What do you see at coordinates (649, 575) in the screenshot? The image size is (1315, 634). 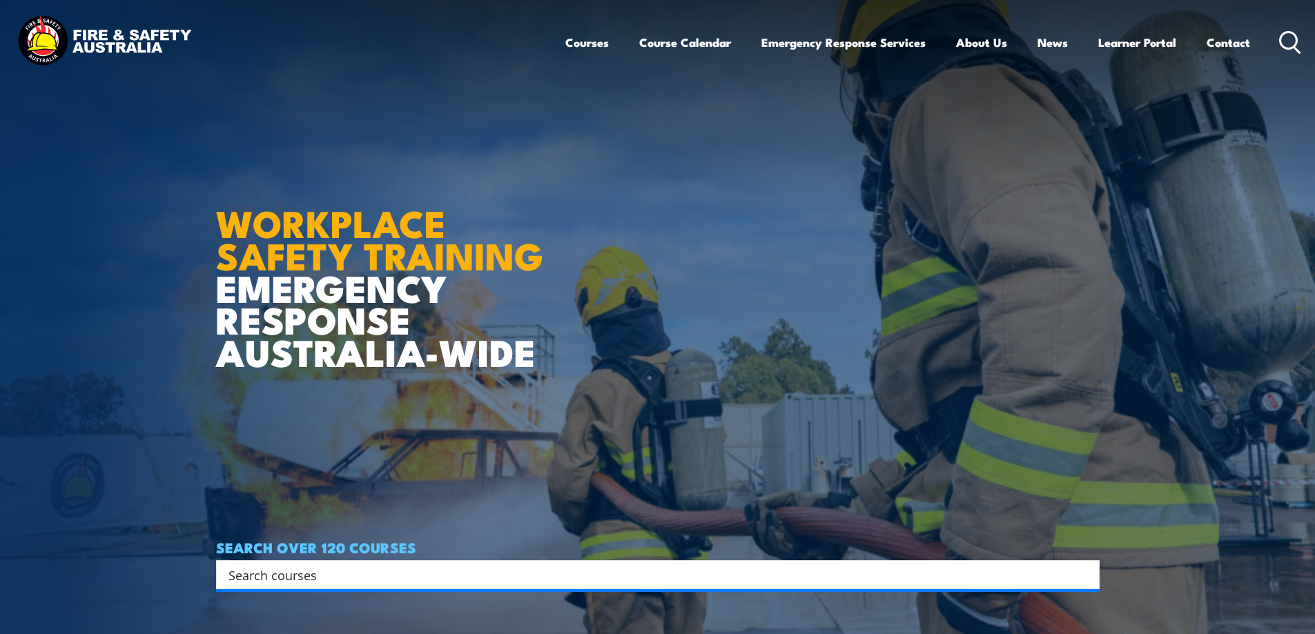 I see `input: Search input` at bounding box center [649, 575].